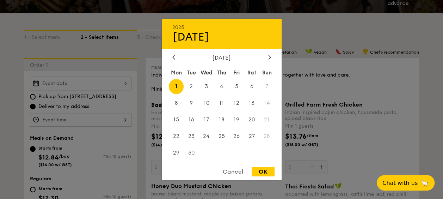 This screenshot has width=443, height=199. What do you see at coordinates (267, 136) in the screenshot?
I see `span: 28` at bounding box center [267, 136].